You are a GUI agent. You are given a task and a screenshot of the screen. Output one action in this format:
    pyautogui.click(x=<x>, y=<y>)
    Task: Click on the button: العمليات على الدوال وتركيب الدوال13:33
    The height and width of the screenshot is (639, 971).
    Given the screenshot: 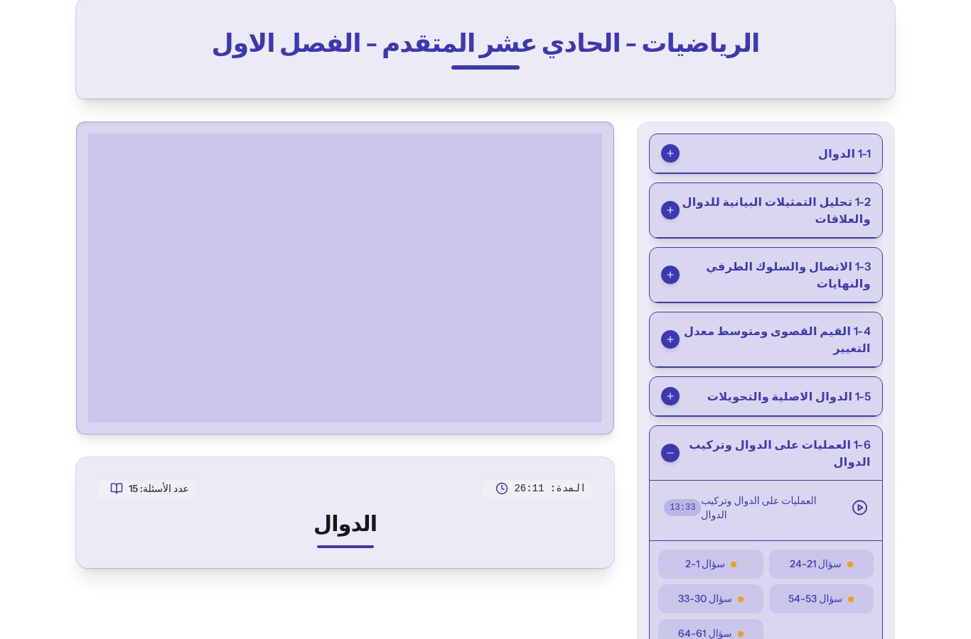 What is the action you would take?
    pyautogui.click(x=765, y=508)
    